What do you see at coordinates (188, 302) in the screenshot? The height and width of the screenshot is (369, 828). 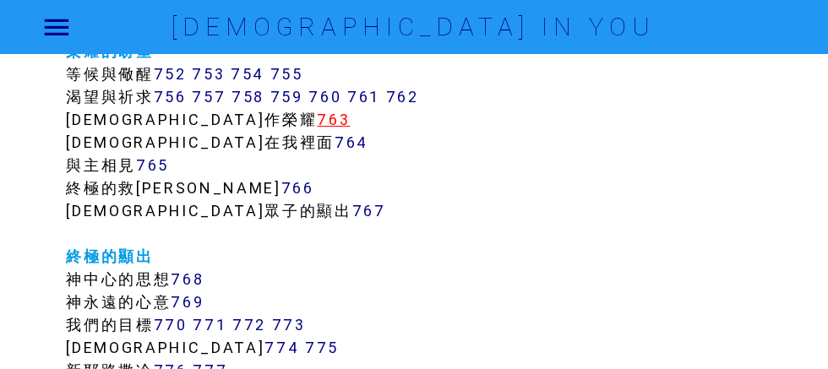 I see `a: 769` at bounding box center [188, 302].